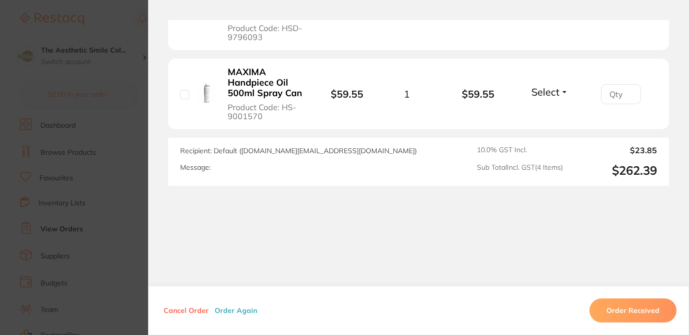 The width and height of the screenshot is (689, 335). What do you see at coordinates (621, 94) in the screenshot?
I see `input: Qty` at bounding box center [621, 94].